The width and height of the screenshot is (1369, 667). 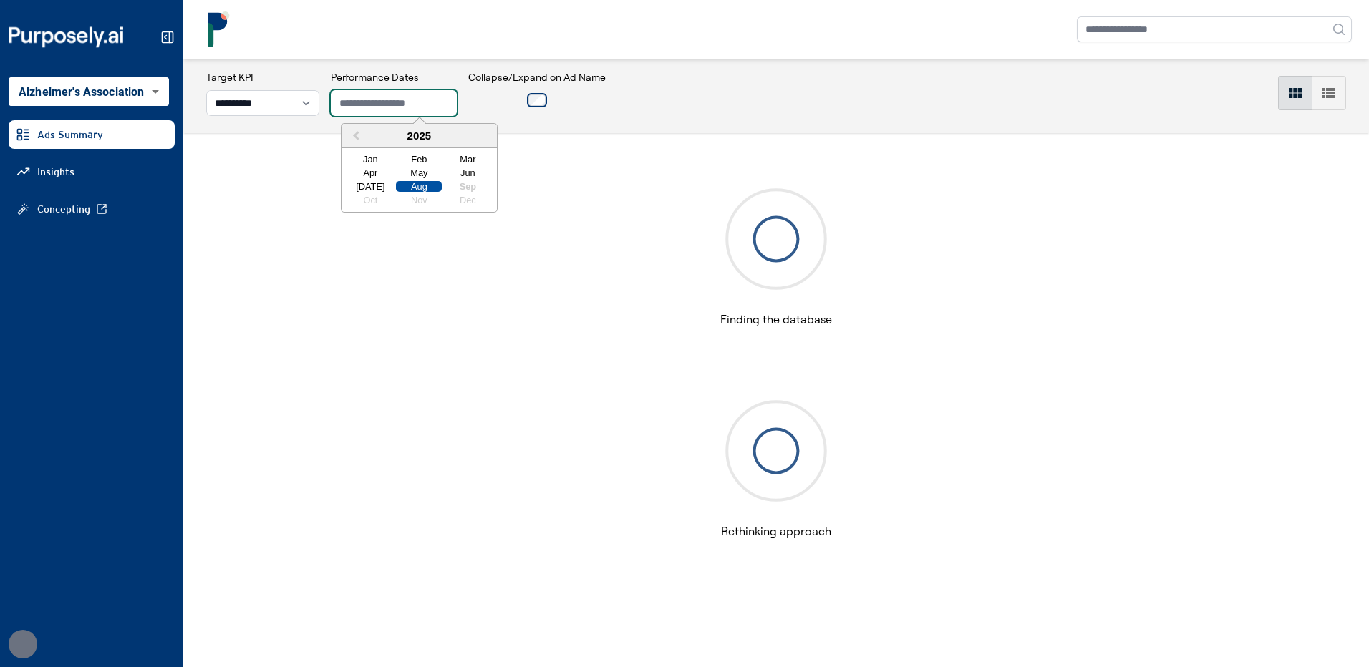 What do you see at coordinates (537, 77) in the screenshot?
I see `h3: Collapse/Expand on Ad Name` at bounding box center [537, 77].